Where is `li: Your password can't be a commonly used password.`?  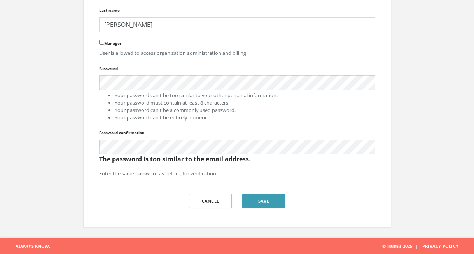
li: Your password can't be a commonly used password. is located at coordinates (245, 110).